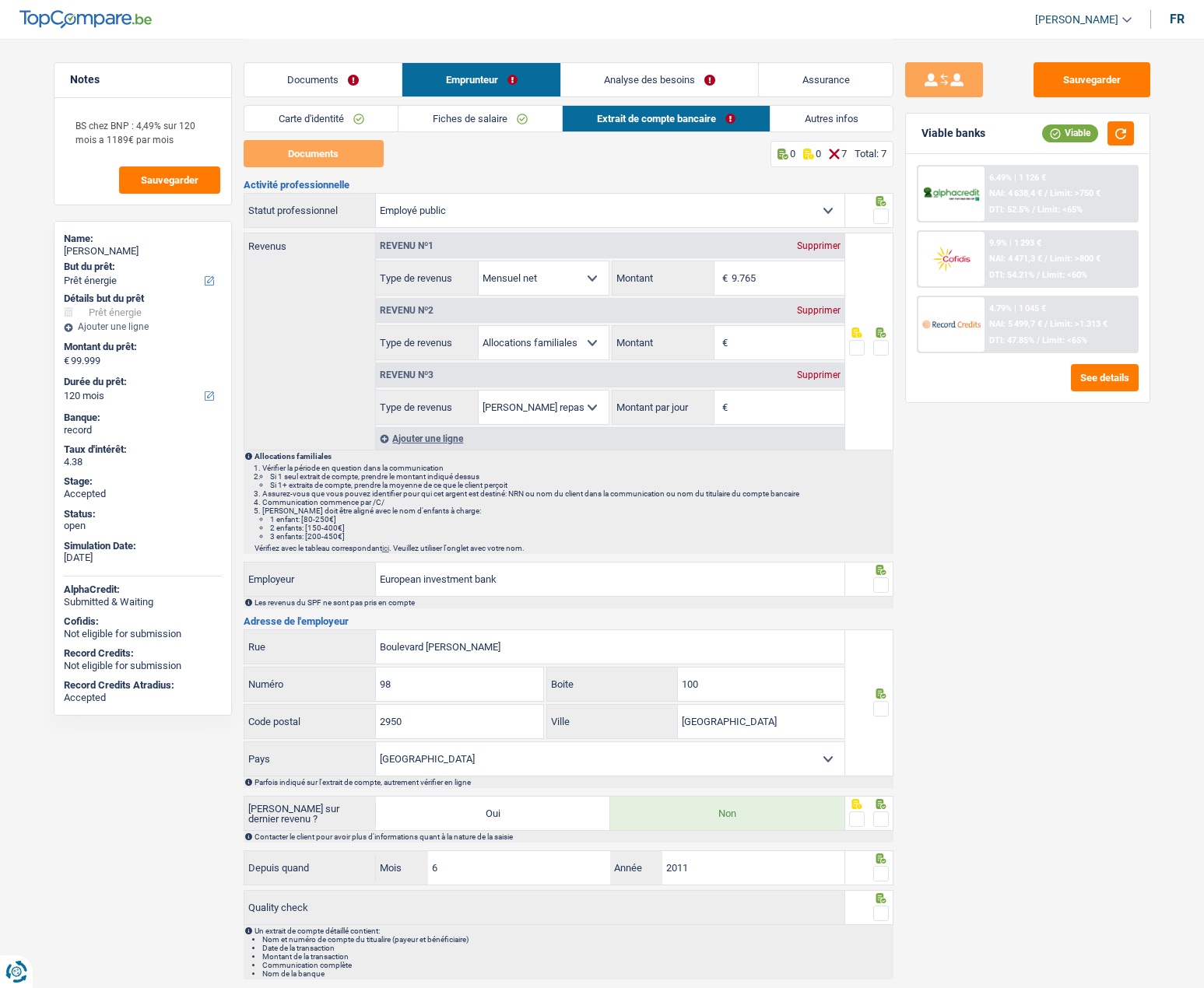 The image size is (1204, 988). What do you see at coordinates (577, 974) in the screenshot?
I see `li: Nom de la banque` at bounding box center [577, 974].